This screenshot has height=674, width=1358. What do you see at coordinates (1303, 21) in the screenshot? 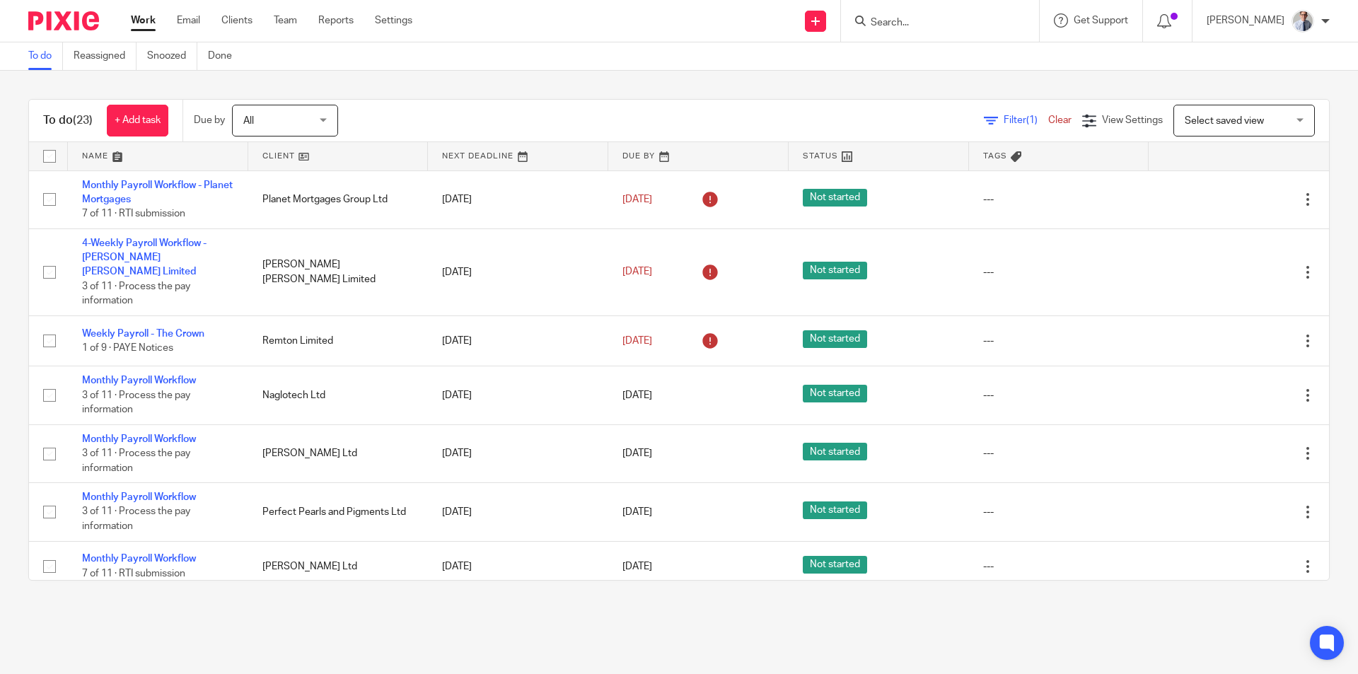
I see `img: IMG_9924.jpg` at bounding box center [1303, 21].